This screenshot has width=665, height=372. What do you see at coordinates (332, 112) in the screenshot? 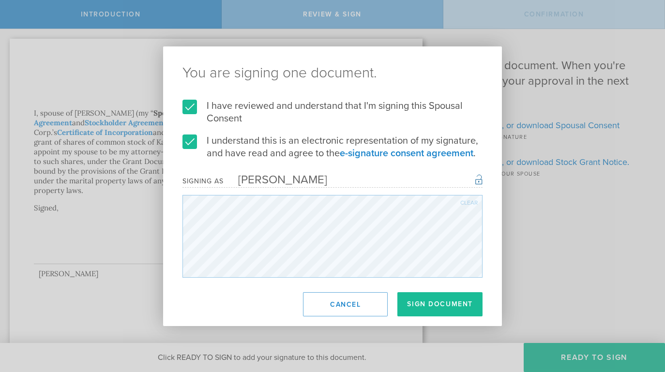
I see `label: I have reviewed and understand that I'm signing this Spousal Consent` at bounding box center [332, 112].